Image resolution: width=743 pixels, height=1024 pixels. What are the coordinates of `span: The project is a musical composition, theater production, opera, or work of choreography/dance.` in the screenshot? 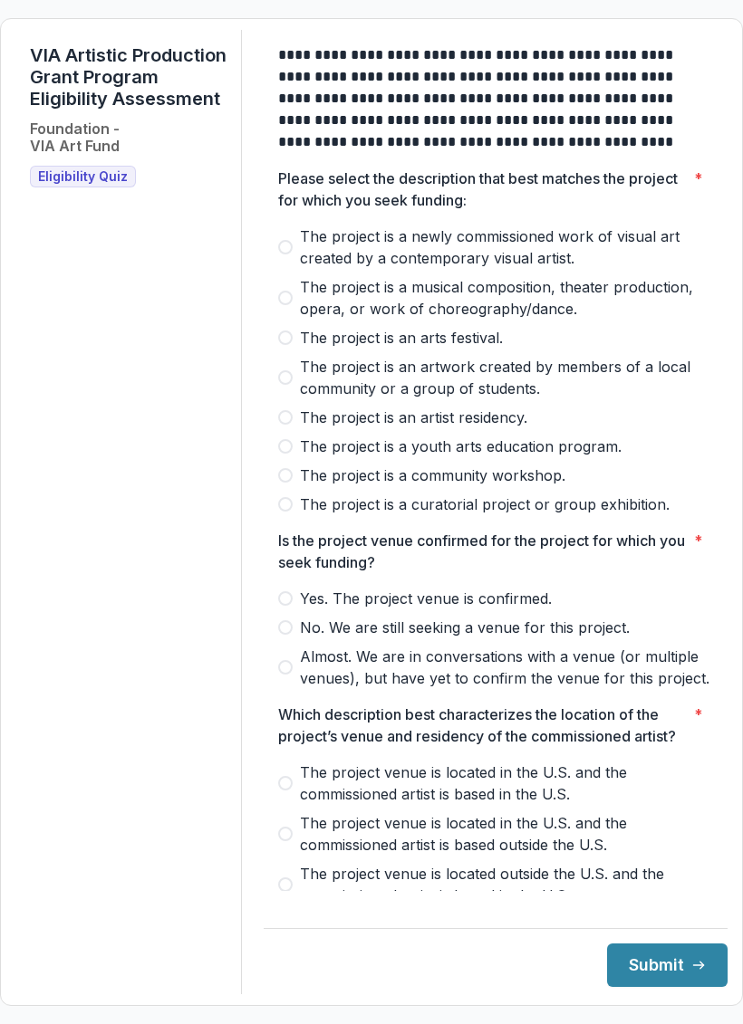 It's located at (506, 298).